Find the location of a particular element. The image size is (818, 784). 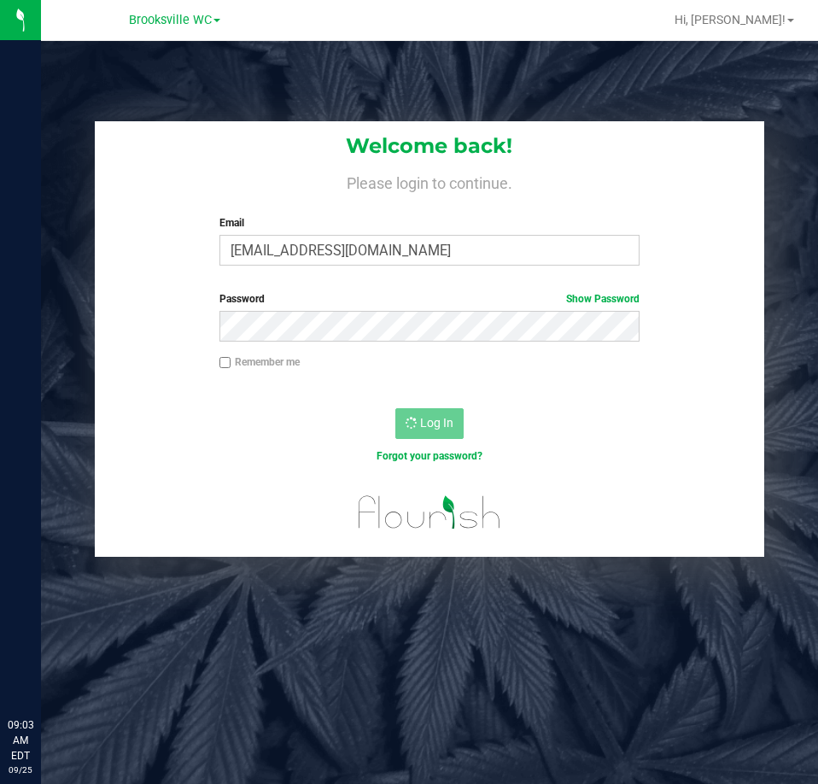

p: 09/25 is located at coordinates (20, 769).